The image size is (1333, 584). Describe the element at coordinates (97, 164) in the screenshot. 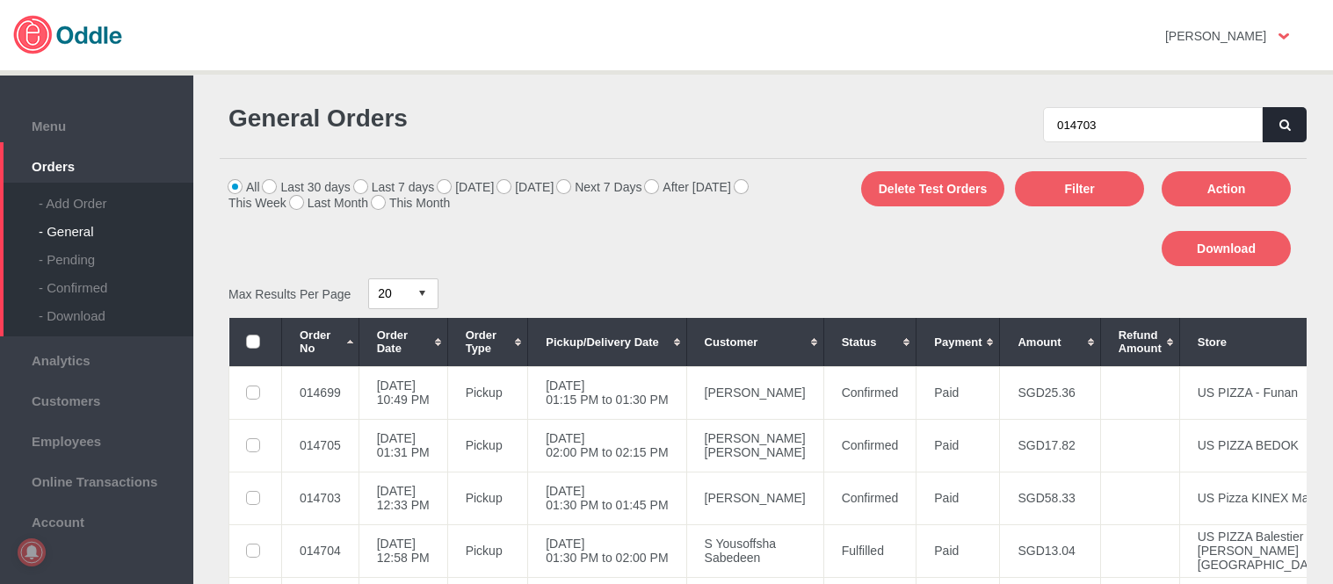

I see `span: Orders` at that location.